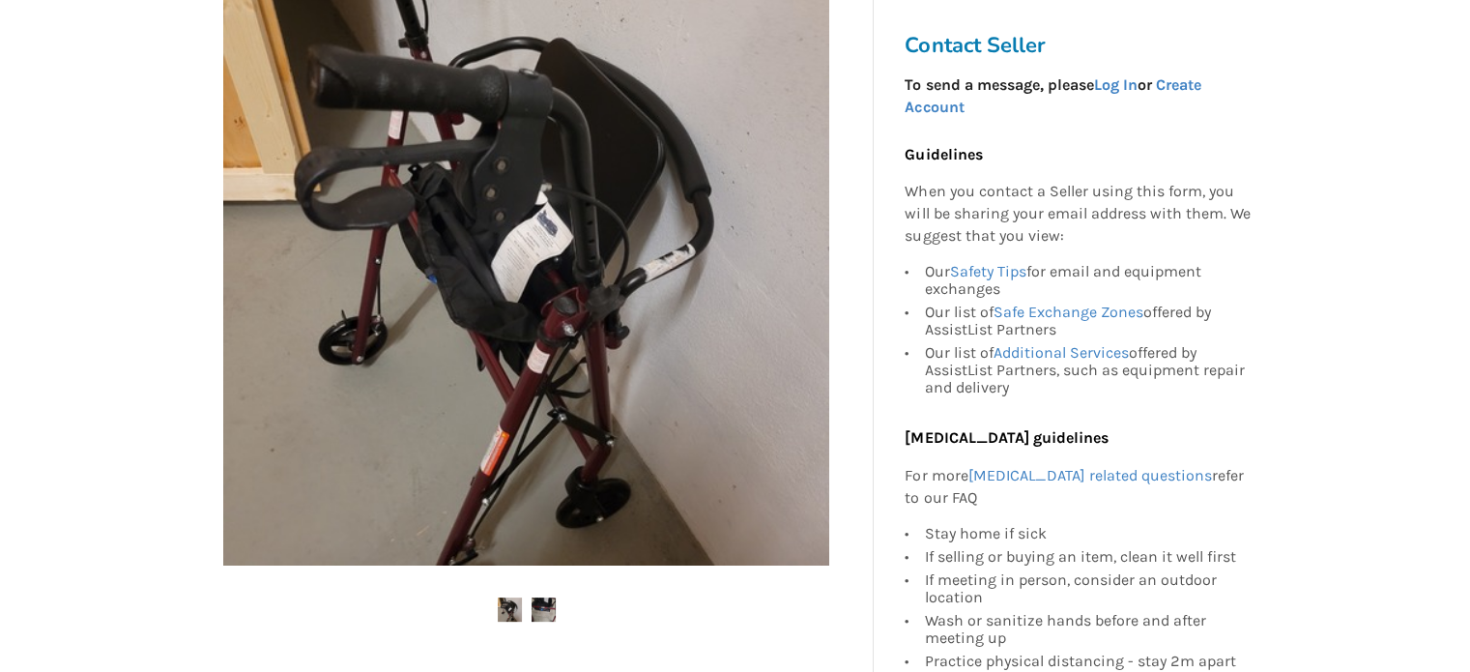  I want to click on div: If selling or buying an item, clean it well first, so click(1087, 557).